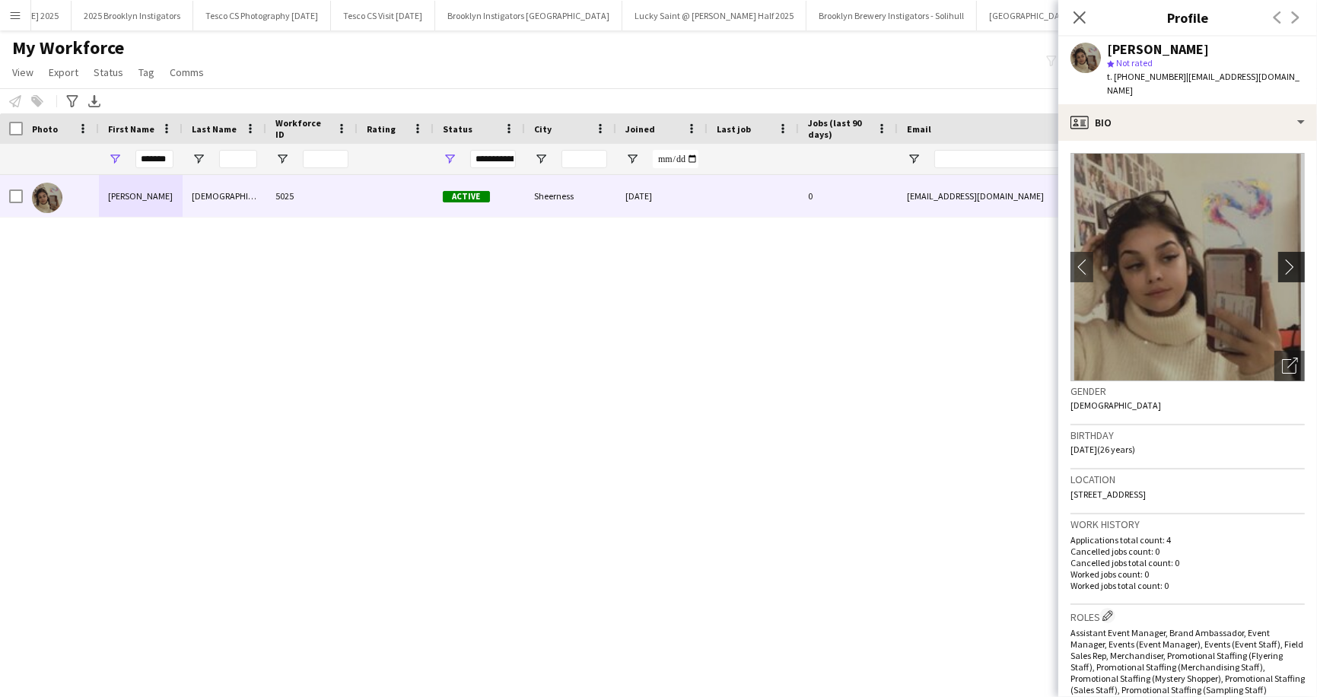  Describe the element at coordinates (68, 48) in the screenshot. I see `span: My Workforce` at that location.